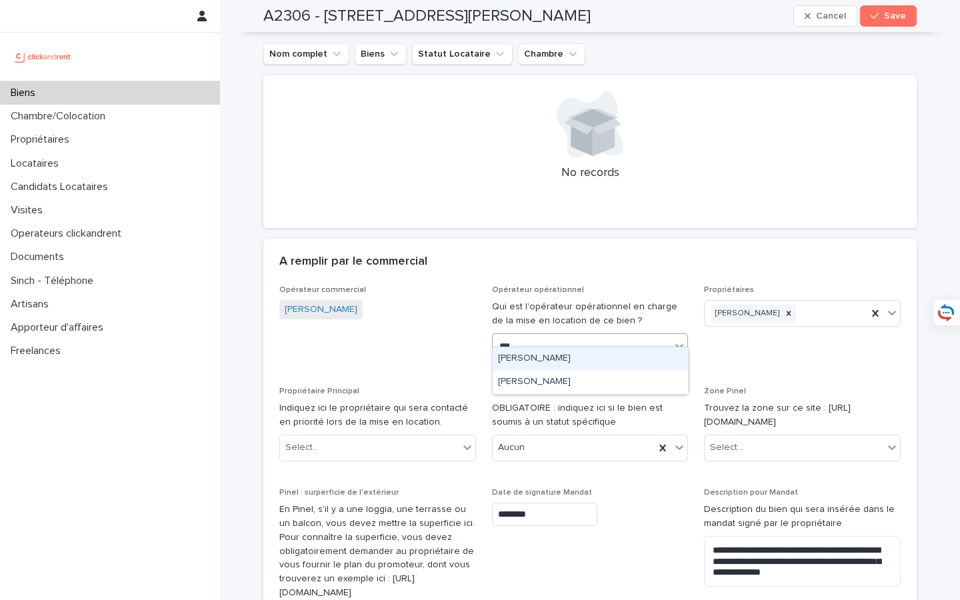 This screenshot has width=960, height=600. What do you see at coordinates (538, 290) in the screenshot?
I see `span: Opérateur opérationnel` at bounding box center [538, 290].